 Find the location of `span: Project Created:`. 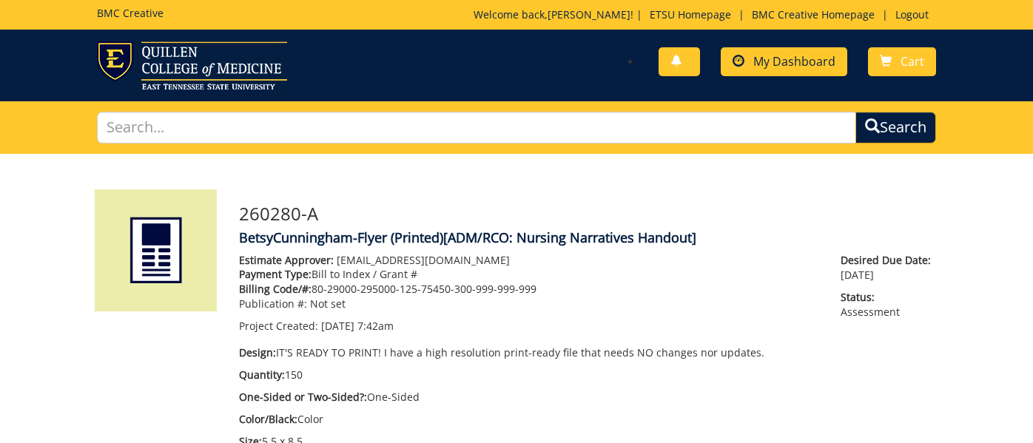

span: Project Created: is located at coordinates (278, 326).